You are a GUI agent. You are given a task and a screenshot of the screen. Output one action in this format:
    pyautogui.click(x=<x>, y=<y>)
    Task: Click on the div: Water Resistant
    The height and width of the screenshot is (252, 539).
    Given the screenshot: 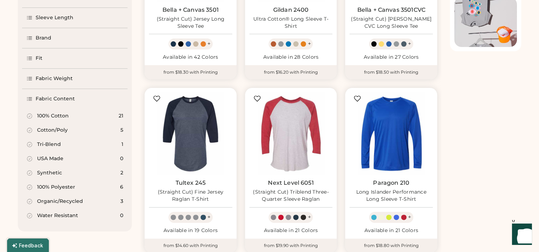 What is the action you would take?
    pyautogui.click(x=57, y=216)
    